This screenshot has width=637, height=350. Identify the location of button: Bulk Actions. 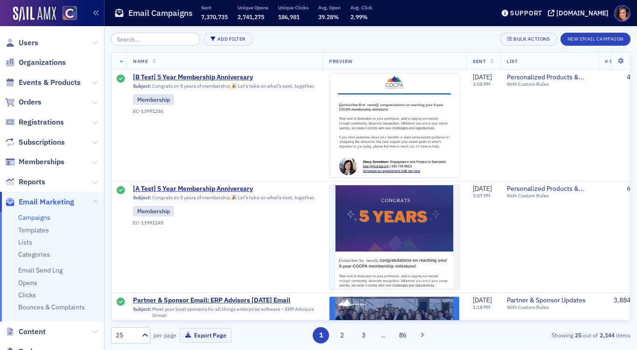
(529, 39).